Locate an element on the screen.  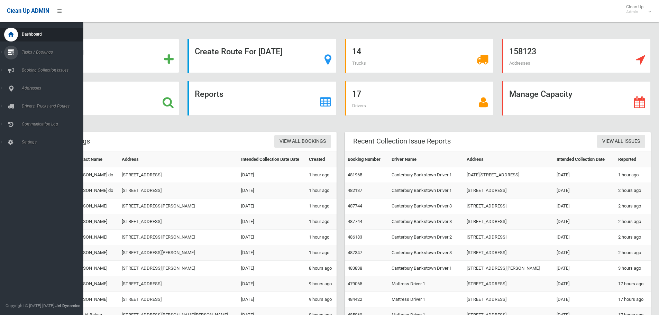
a: 484422 is located at coordinates (355, 299).